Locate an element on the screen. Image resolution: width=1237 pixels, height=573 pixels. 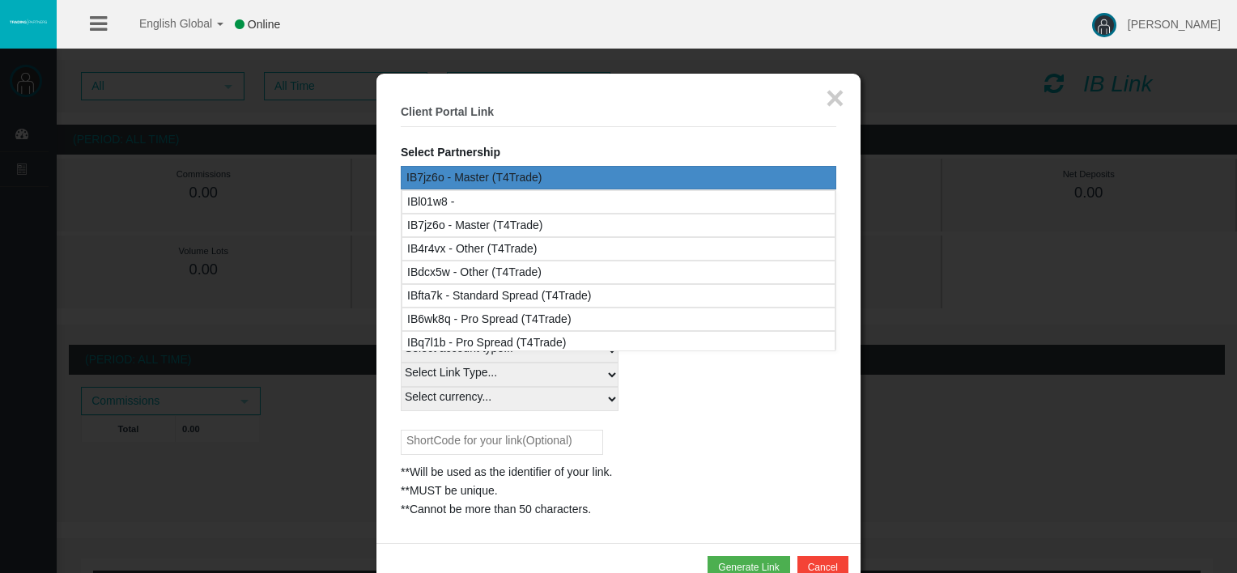
img: logo.svg is located at coordinates (28, 22).